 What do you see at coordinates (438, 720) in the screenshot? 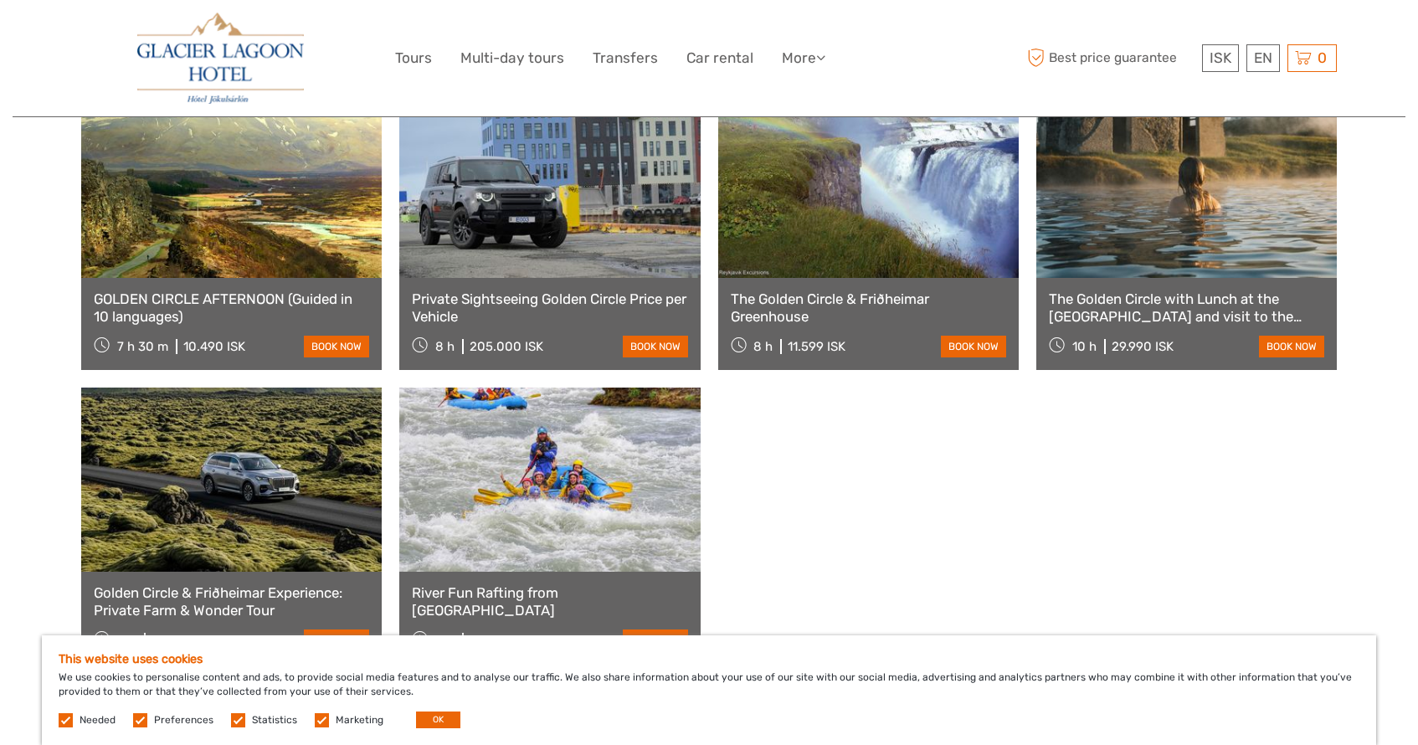
I see `button: OK` at bounding box center [438, 720].